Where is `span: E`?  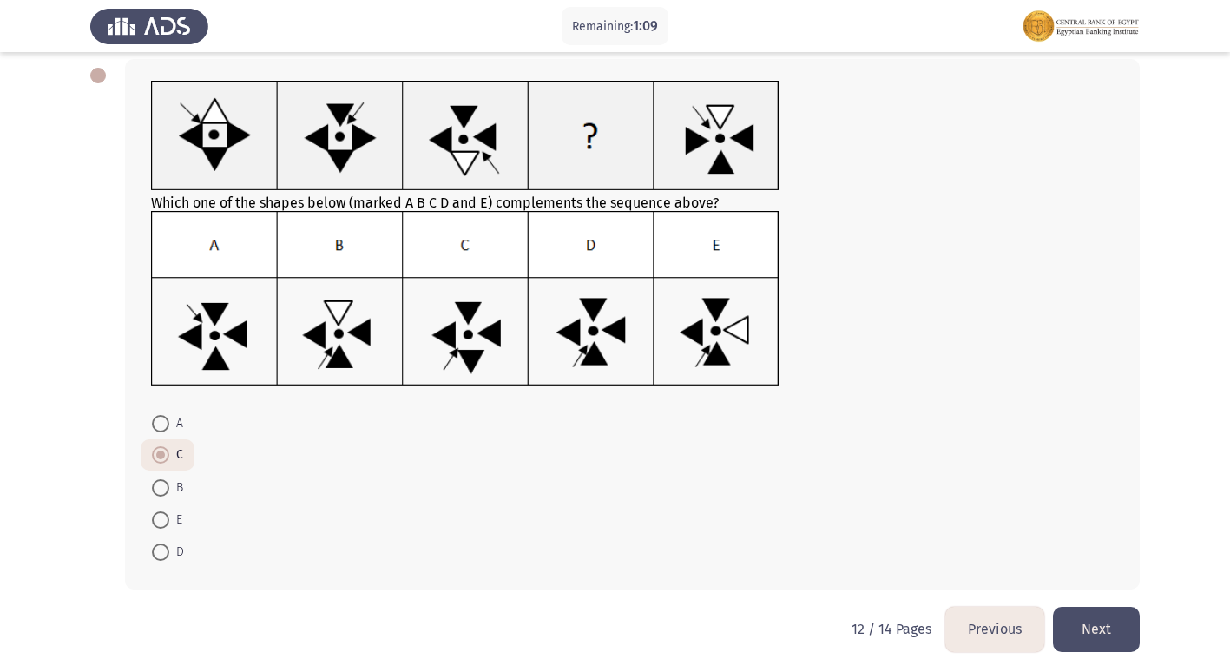 span: E is located at coordinates (175, 520).